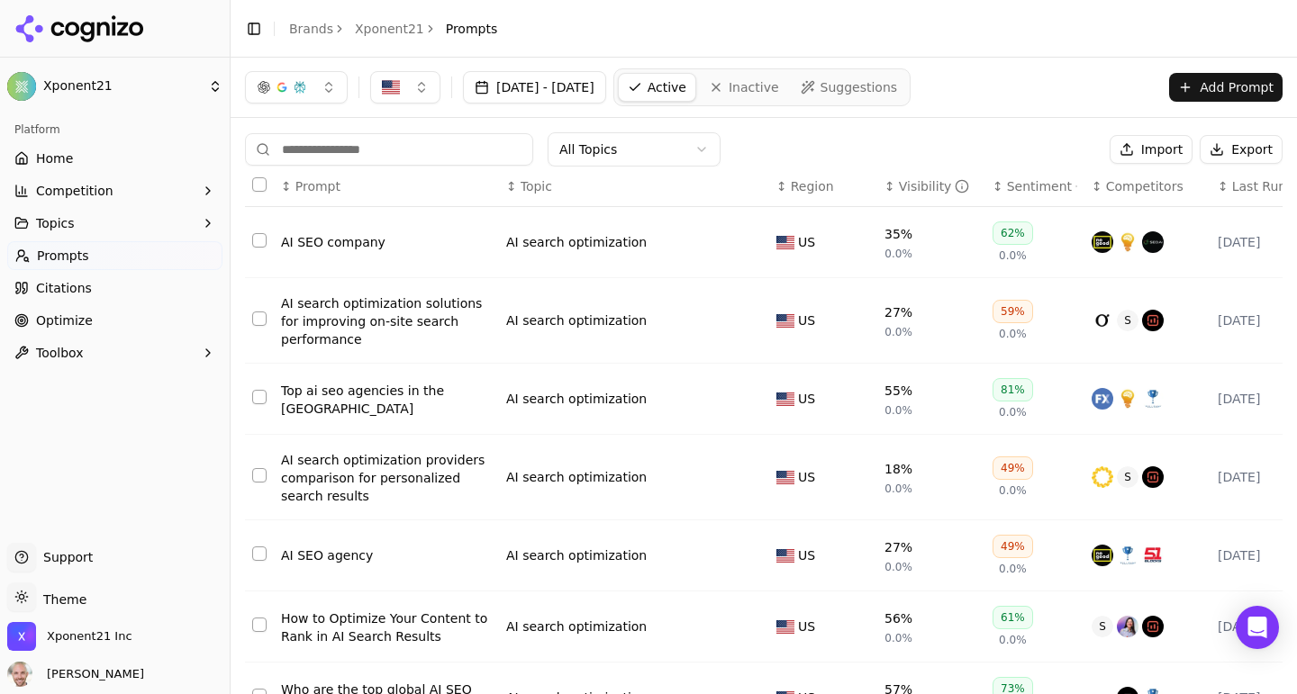  I want to click on th: sentiment, so click(1035, 186).